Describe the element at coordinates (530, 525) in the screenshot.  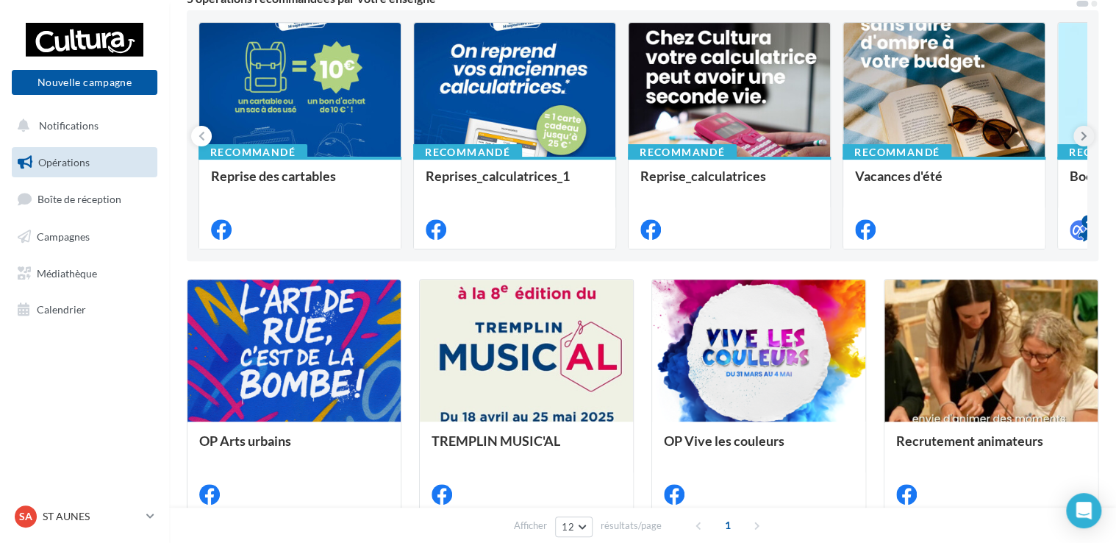
I see `span: Afficher` at that location.